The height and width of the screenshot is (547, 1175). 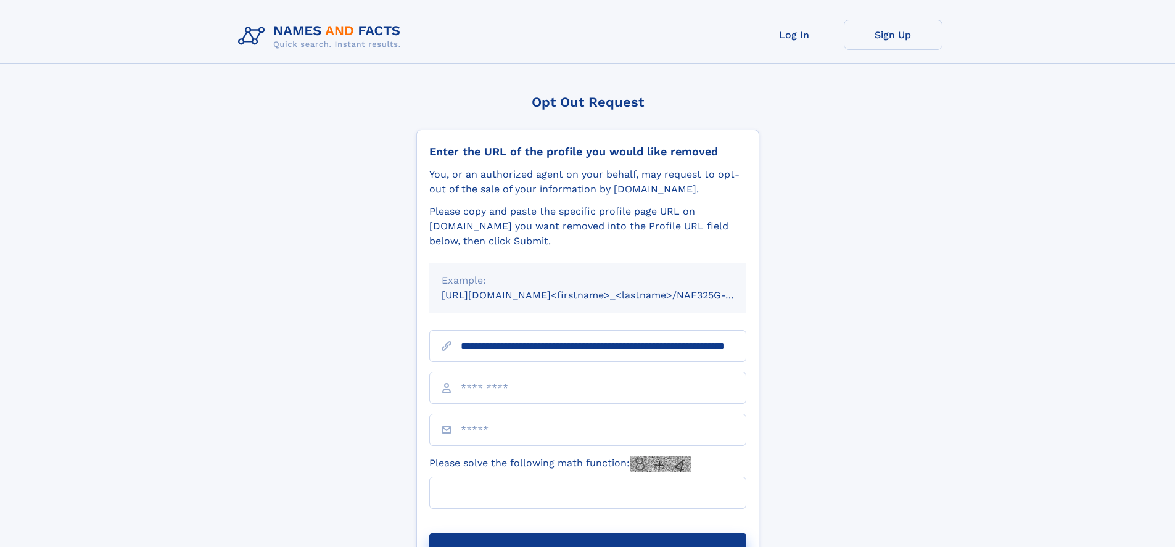 I want to click on div: You, or an authorized agent on your behalf, may request to opt-out of the sale of your informatio..., so click(x=588, y=182).